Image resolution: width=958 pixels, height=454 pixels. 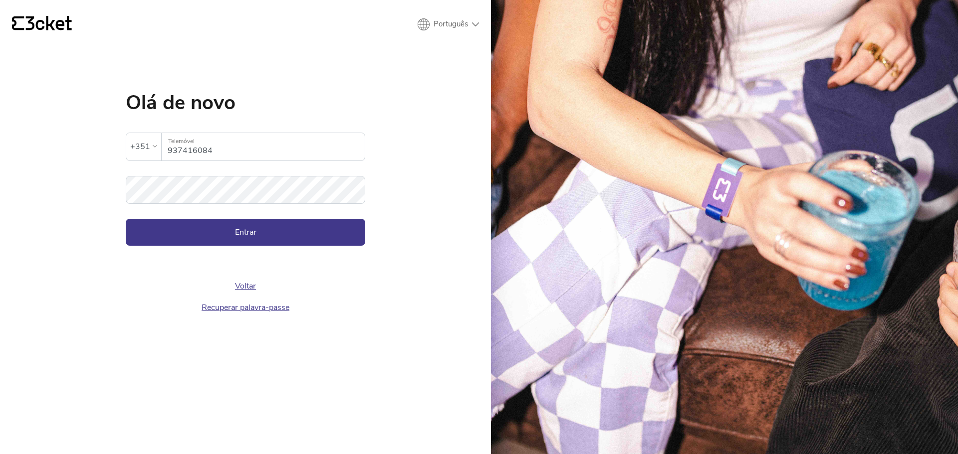 What do you see at coordinates (245, 103) in the screenshot?
I see `h1: Olá de novo` at bounding box center [245, 103].